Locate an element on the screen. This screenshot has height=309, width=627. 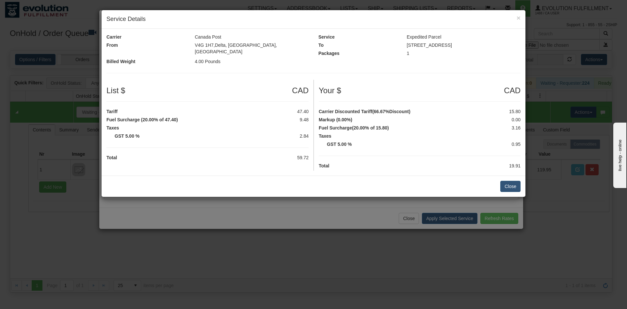
div: Expedited Parcel is located at coordinates (463, 37).